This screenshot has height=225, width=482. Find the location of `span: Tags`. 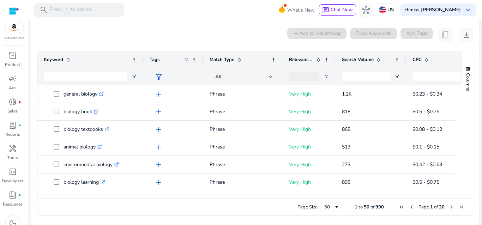

span: Tags is located at coordinates (155, 60).